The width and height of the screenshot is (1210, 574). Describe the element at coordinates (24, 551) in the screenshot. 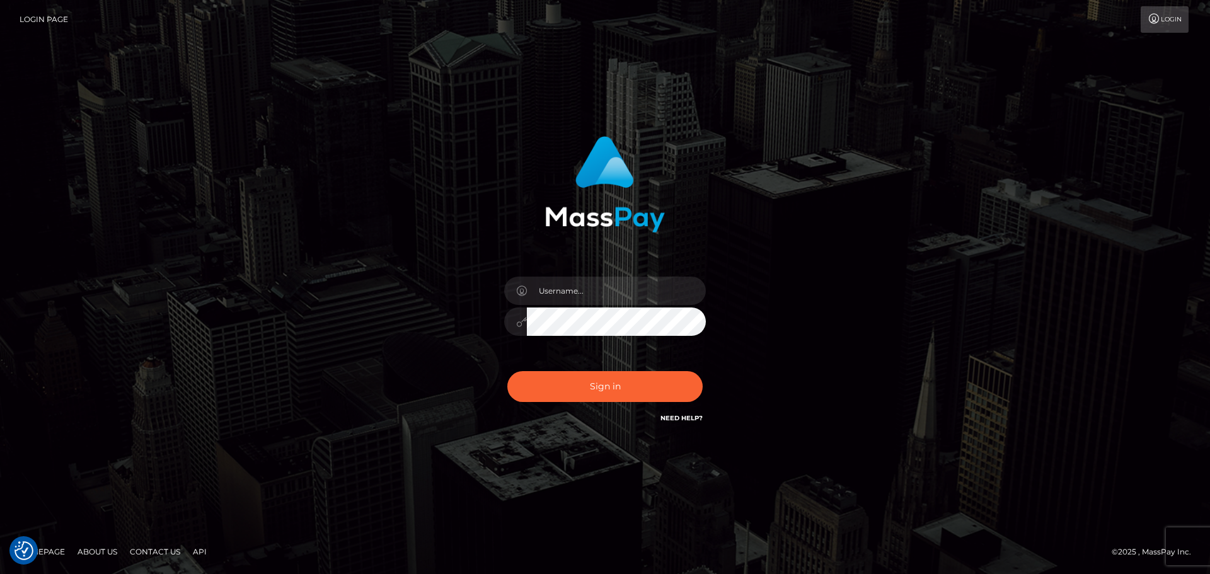

I see `button: Consent Preferences` at that location.